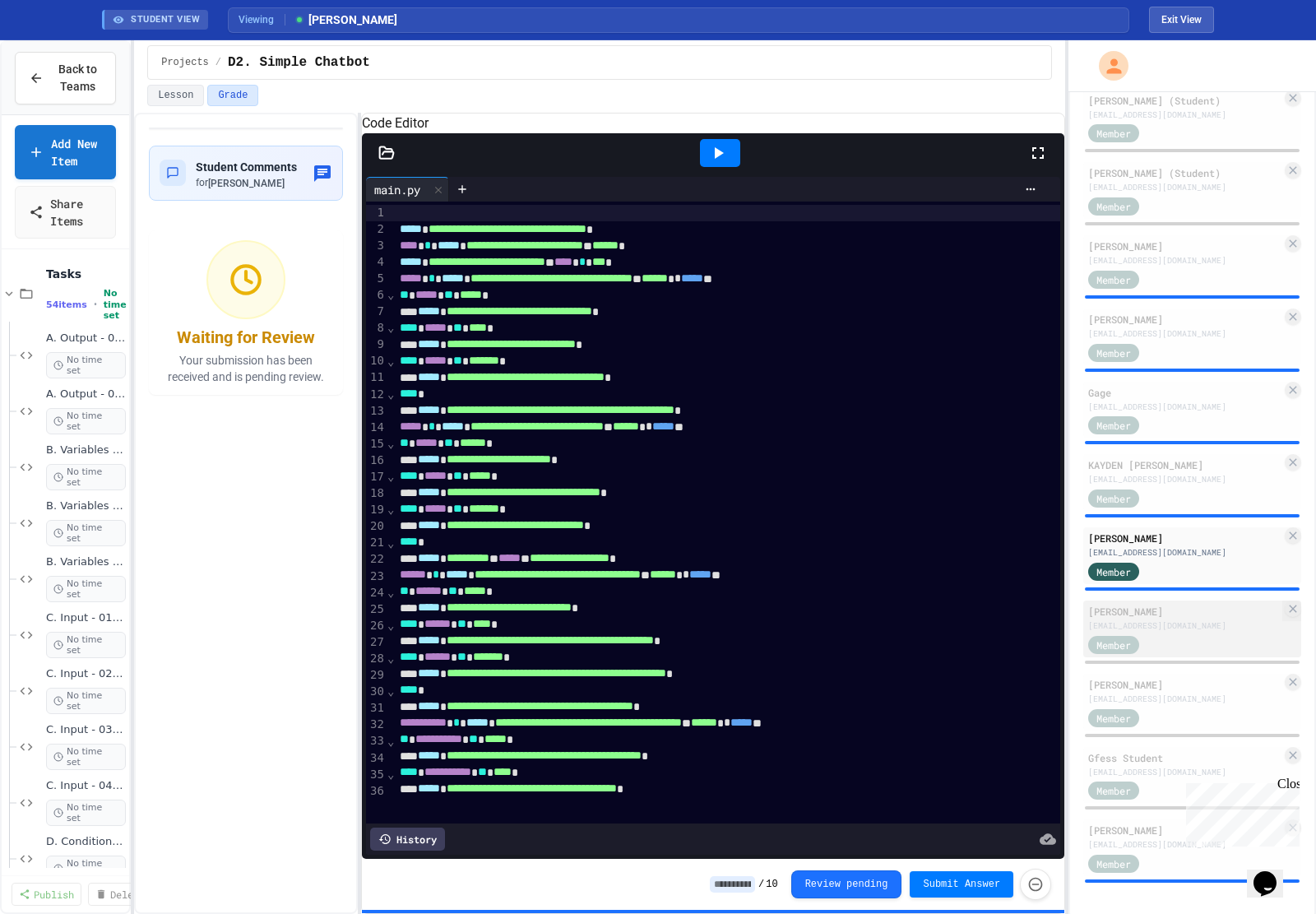 The width and height of the screenshot is (1316, 914). I want to click on span: B. Variables - 02 - Describe Person, so click(85, 506).